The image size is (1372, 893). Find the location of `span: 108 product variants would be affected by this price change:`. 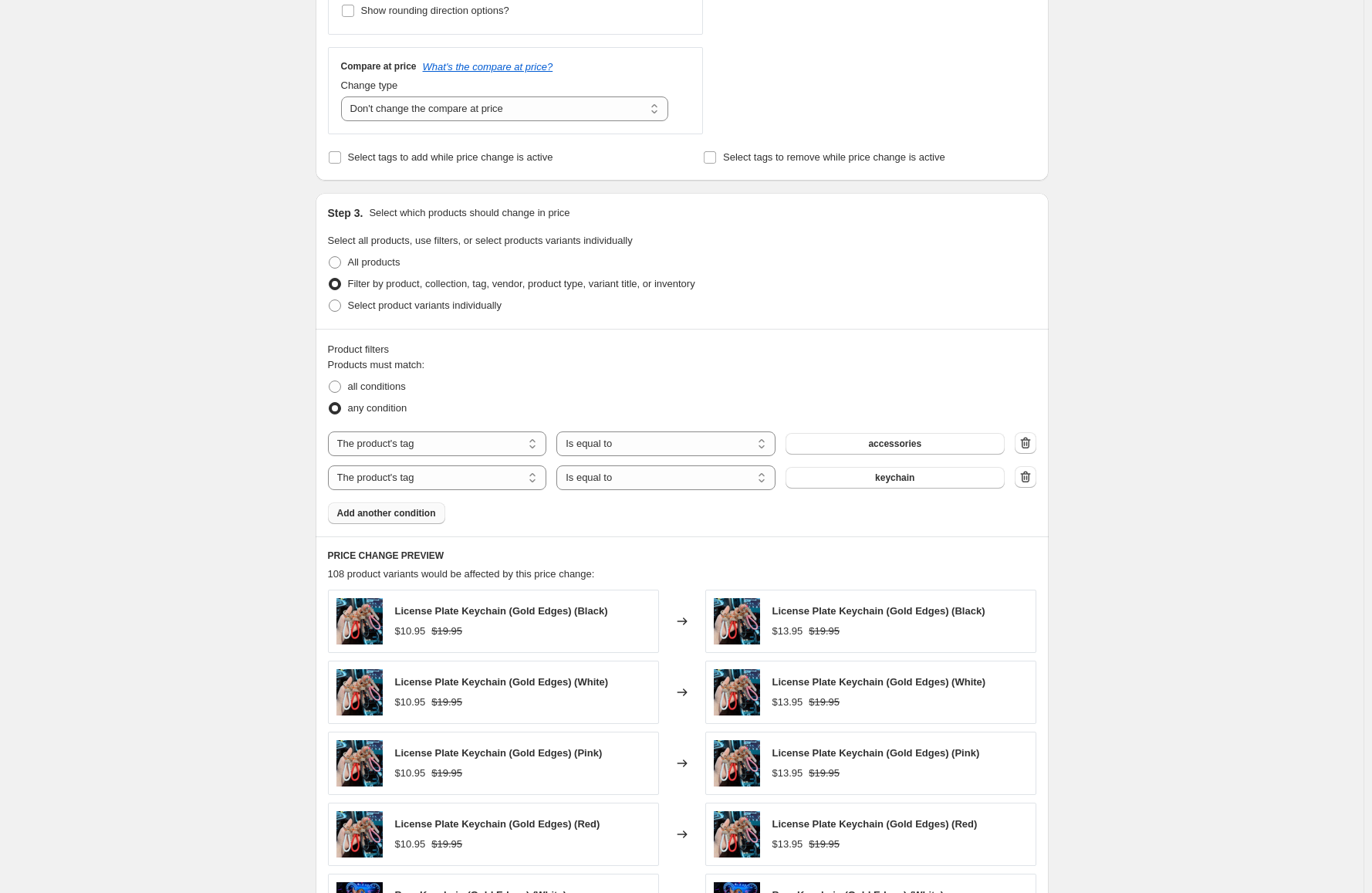

span: 108 product variants would be affected by this price change: is located at coordinates (462, 574).